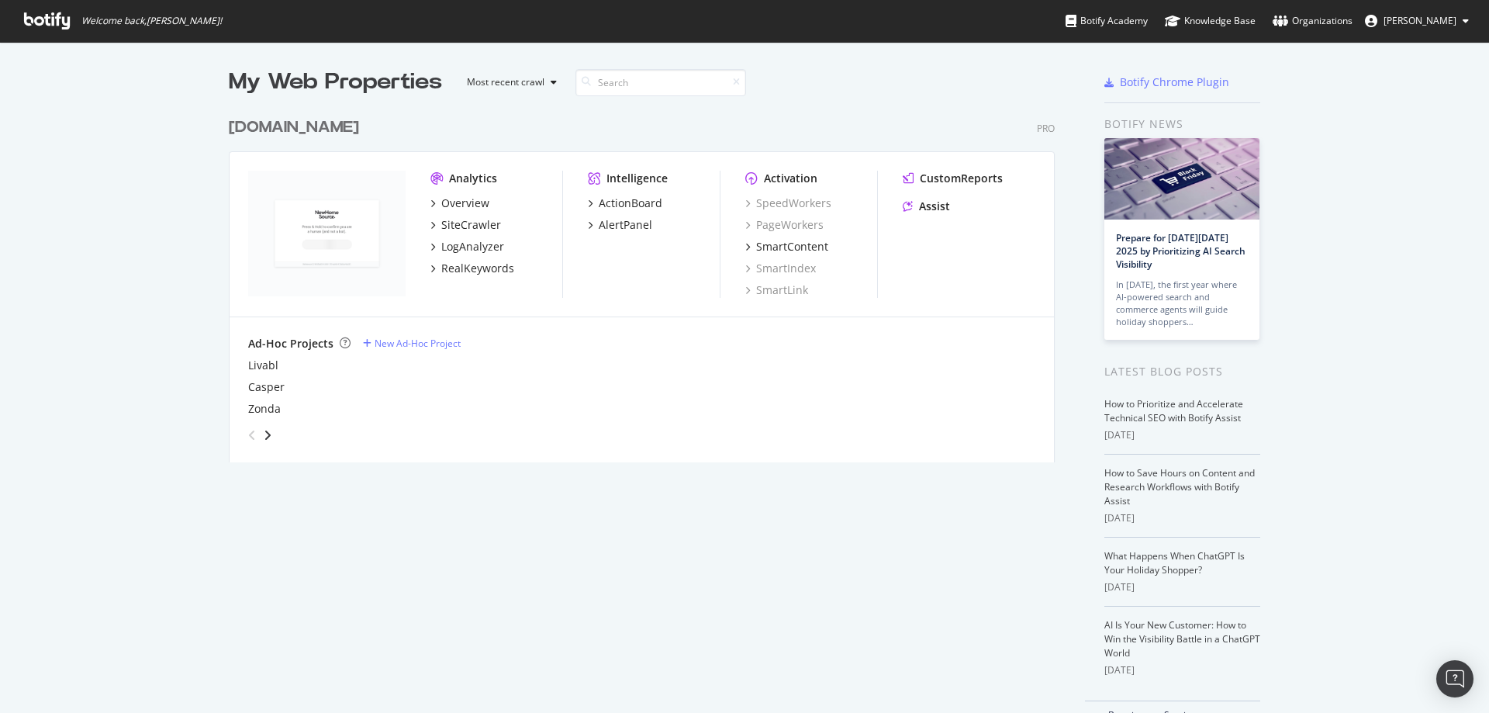  What do you see at coordinates (266, 387) in the screenshot?
I see `a: Casper` at bounding box center [266, 387].